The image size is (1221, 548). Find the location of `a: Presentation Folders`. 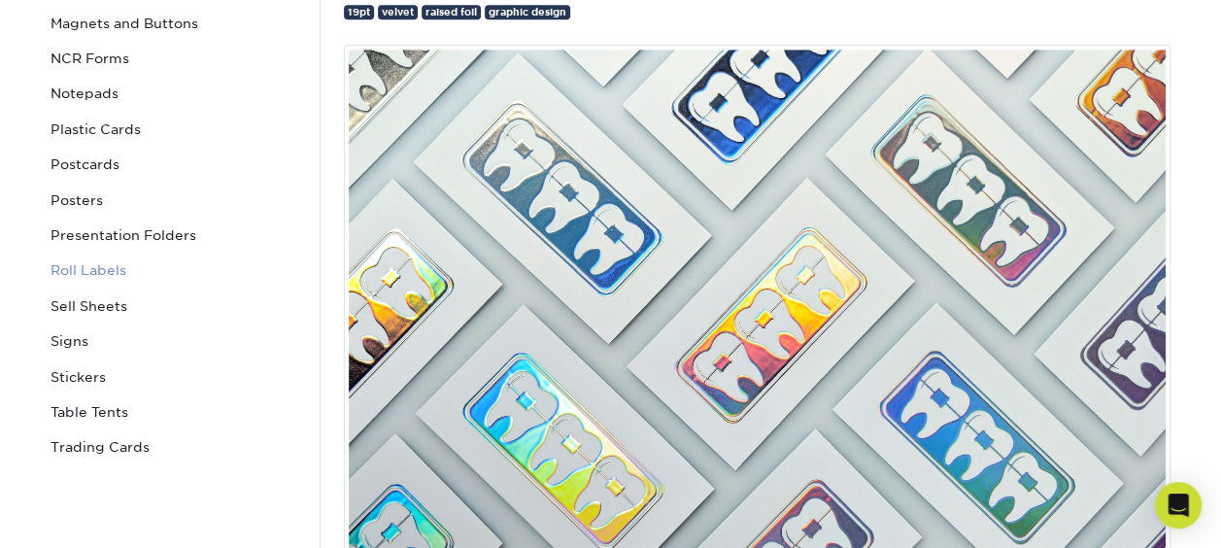

a: Presentation Folders is located at coordinates (174, 235).